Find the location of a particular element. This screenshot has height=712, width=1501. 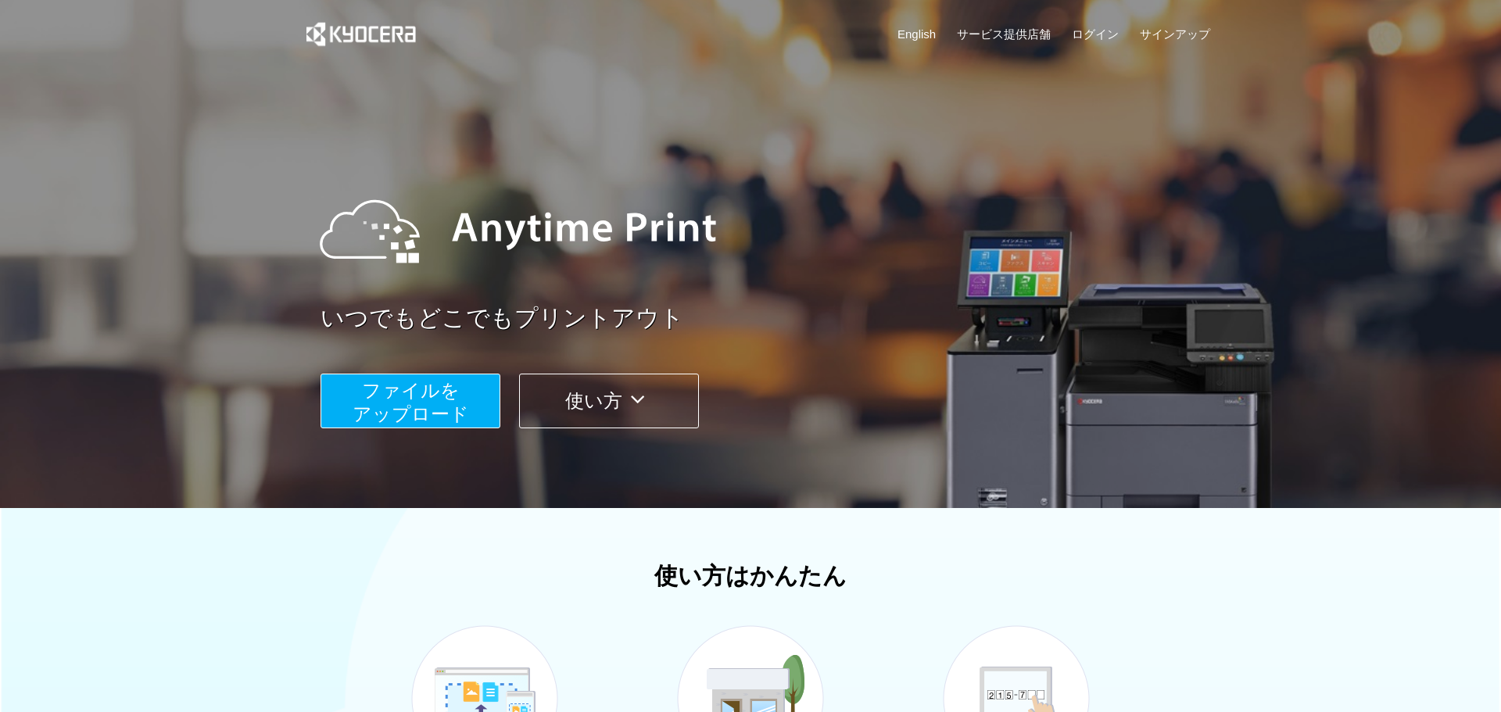

a: ログイン is located at coordinates (1095, 34).